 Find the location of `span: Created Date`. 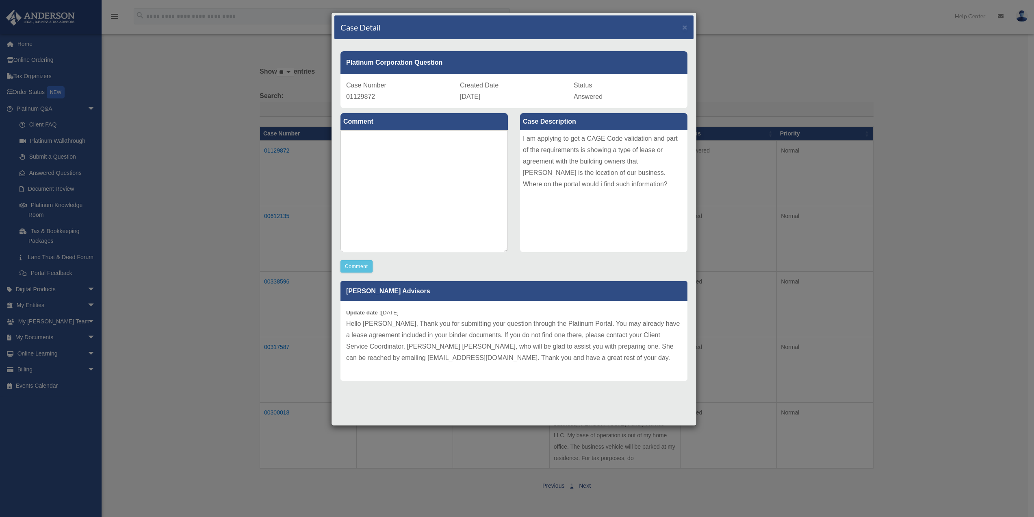

span: Created Date is located at coordinates (479, 85).